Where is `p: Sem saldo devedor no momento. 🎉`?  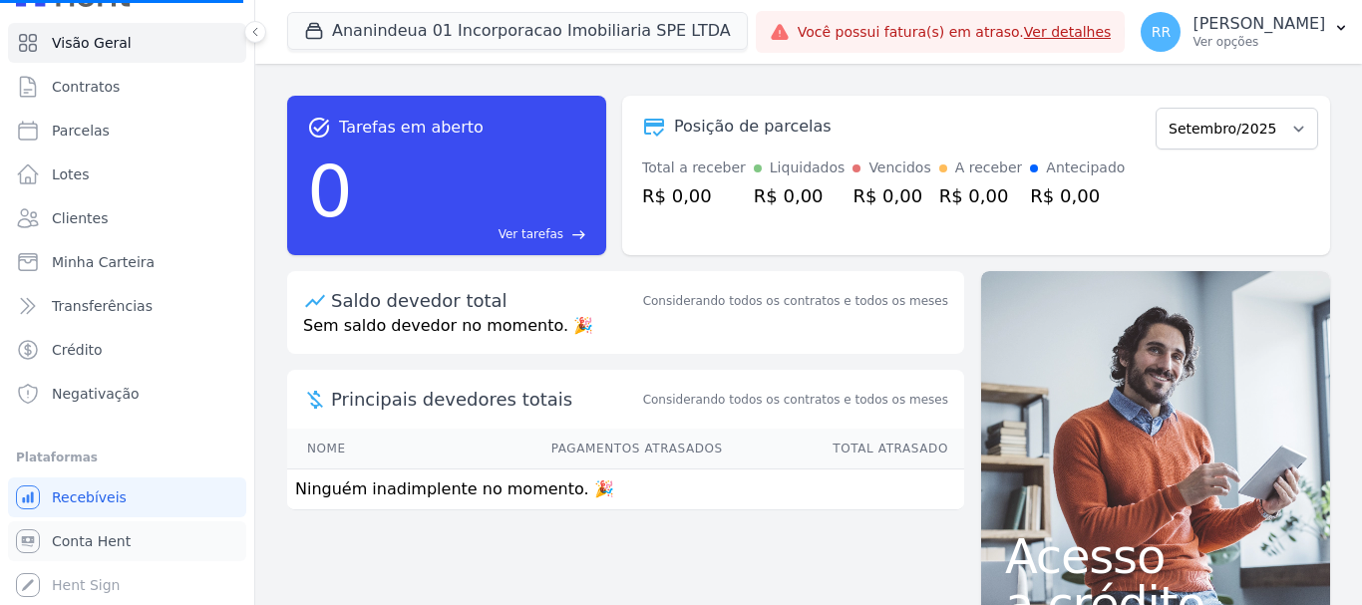 p: Sem saldo devedor no momento. 🎉 is located at coordinates (625, 334).